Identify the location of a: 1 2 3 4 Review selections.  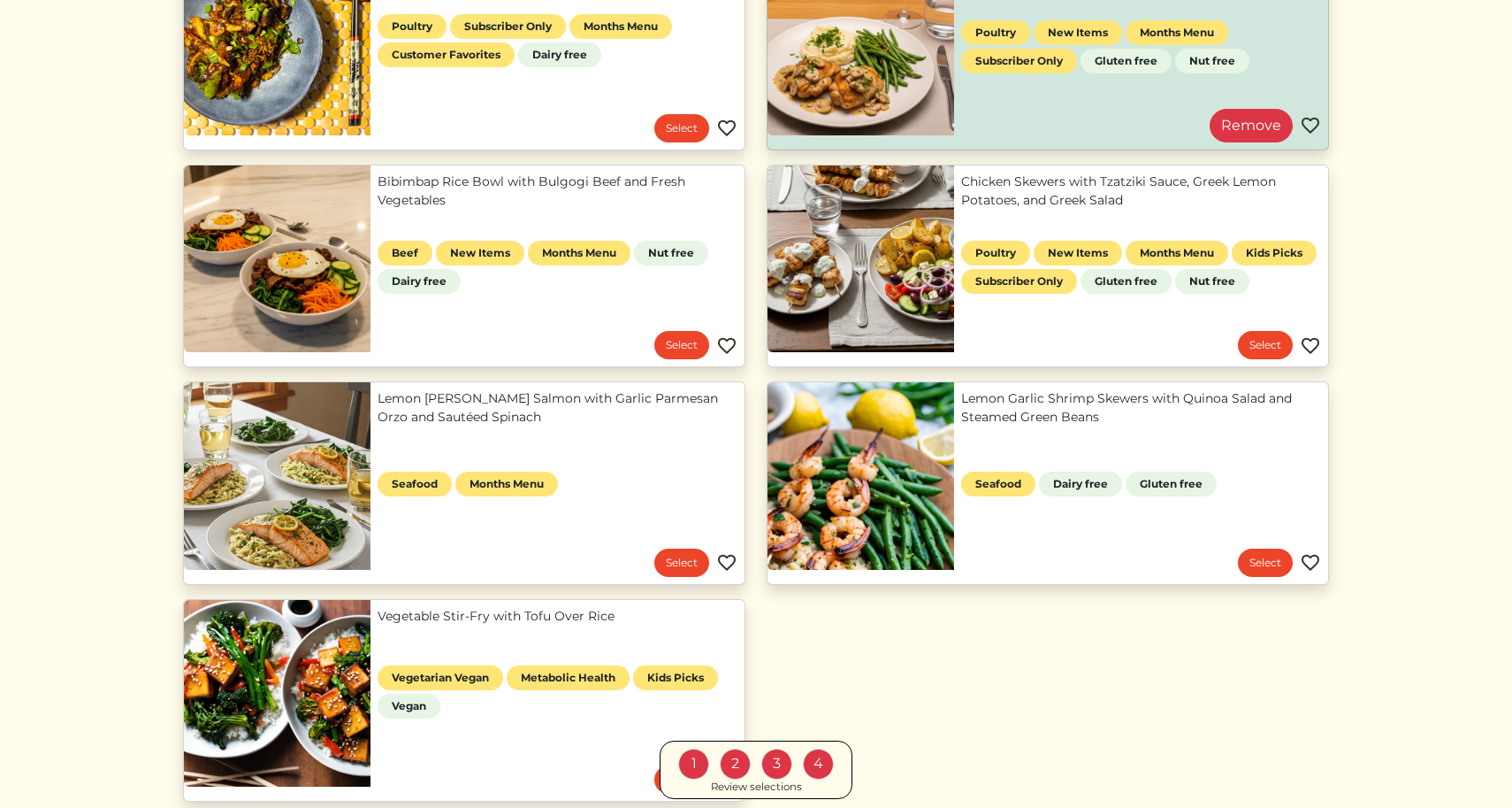
(756, 768).